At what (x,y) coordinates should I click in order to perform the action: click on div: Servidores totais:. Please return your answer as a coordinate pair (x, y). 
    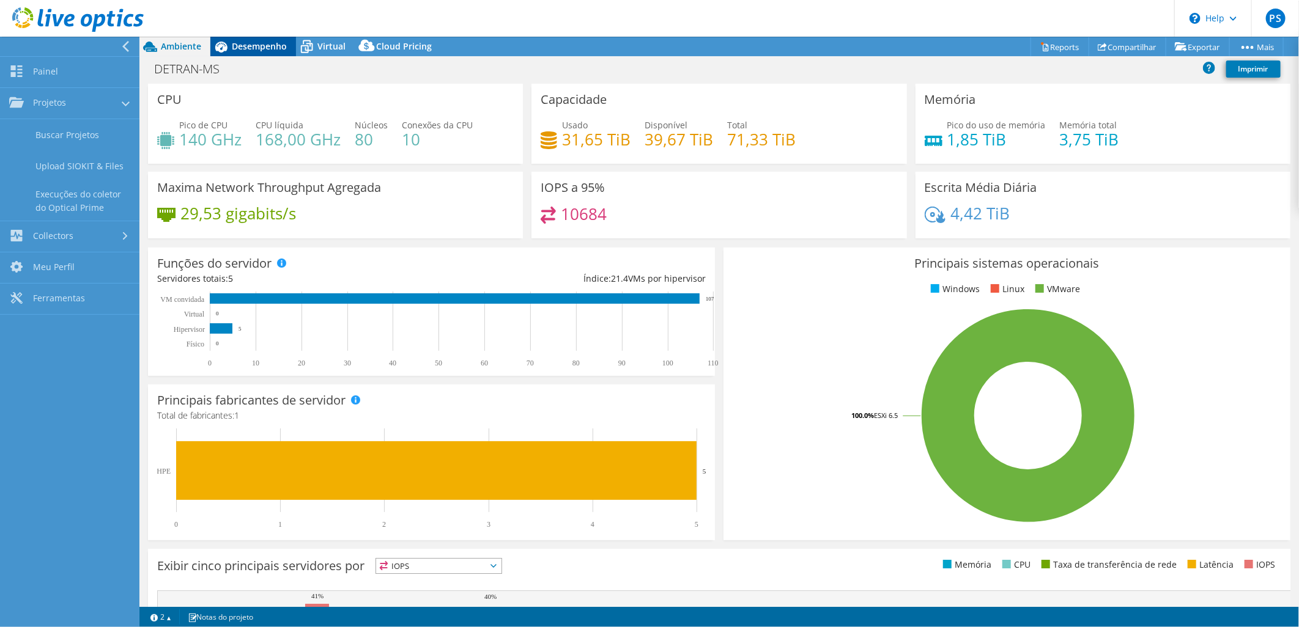
    Looking at the image, I should click on (294, 279).